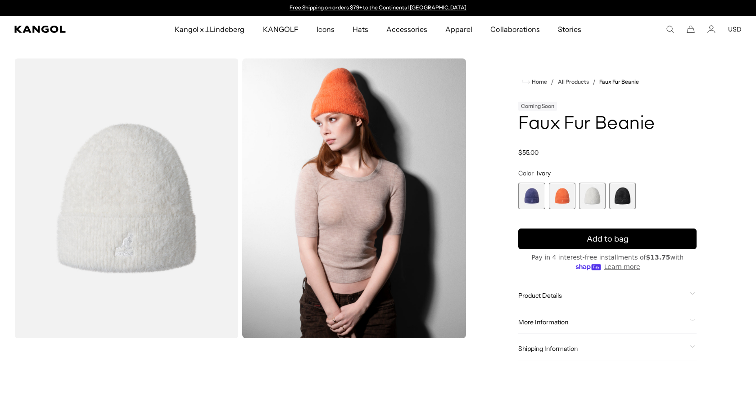 The width and height of the screenshot is (756, 417). Describe the element at coordinates (562, 196) in the screenshot. I see `label: Coral Flame` at that location.